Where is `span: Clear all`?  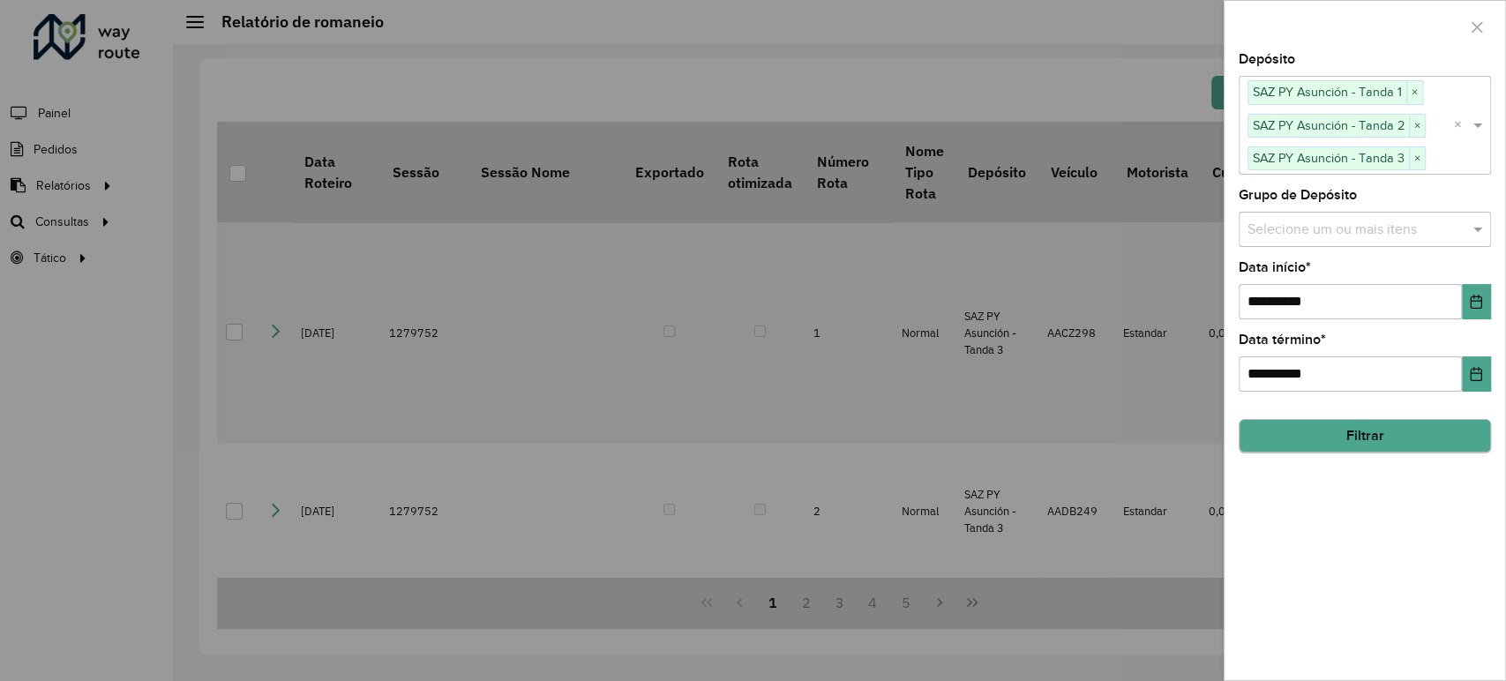
span: Clear all is located at coordinates (1461, 125).